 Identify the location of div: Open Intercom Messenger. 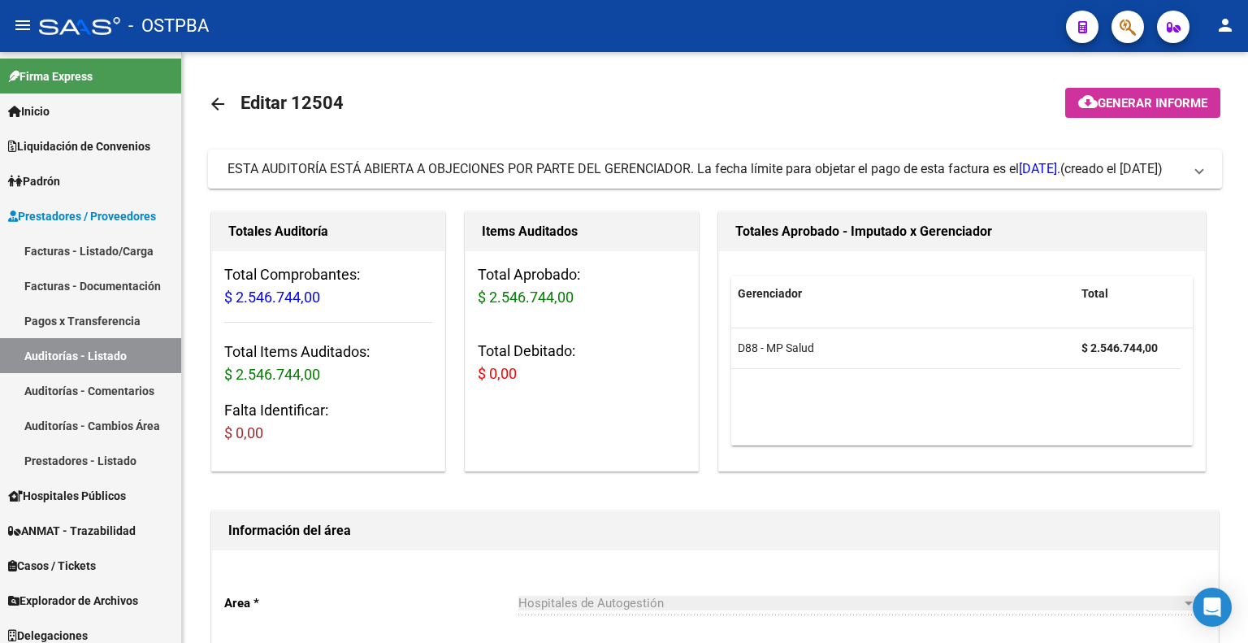
(1212, 607).